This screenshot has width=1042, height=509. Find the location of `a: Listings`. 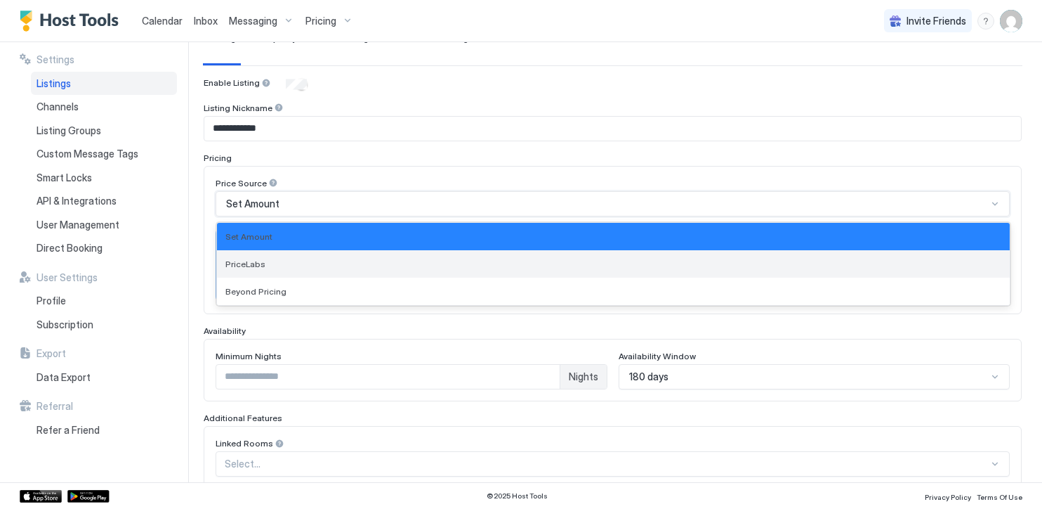

a: Listings is located at coordinates (104, 84).